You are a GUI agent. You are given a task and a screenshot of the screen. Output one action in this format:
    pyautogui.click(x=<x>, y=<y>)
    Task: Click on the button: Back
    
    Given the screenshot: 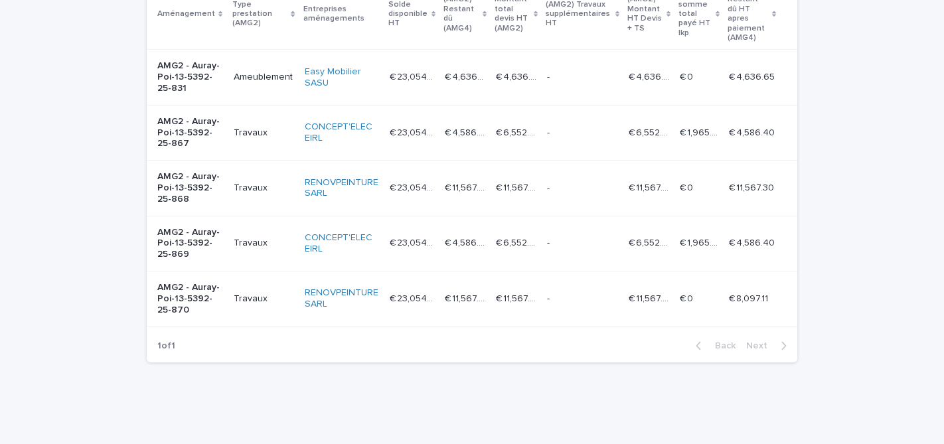 What is the action you would take?
    pyautogui.click(x=713, y=346)
    